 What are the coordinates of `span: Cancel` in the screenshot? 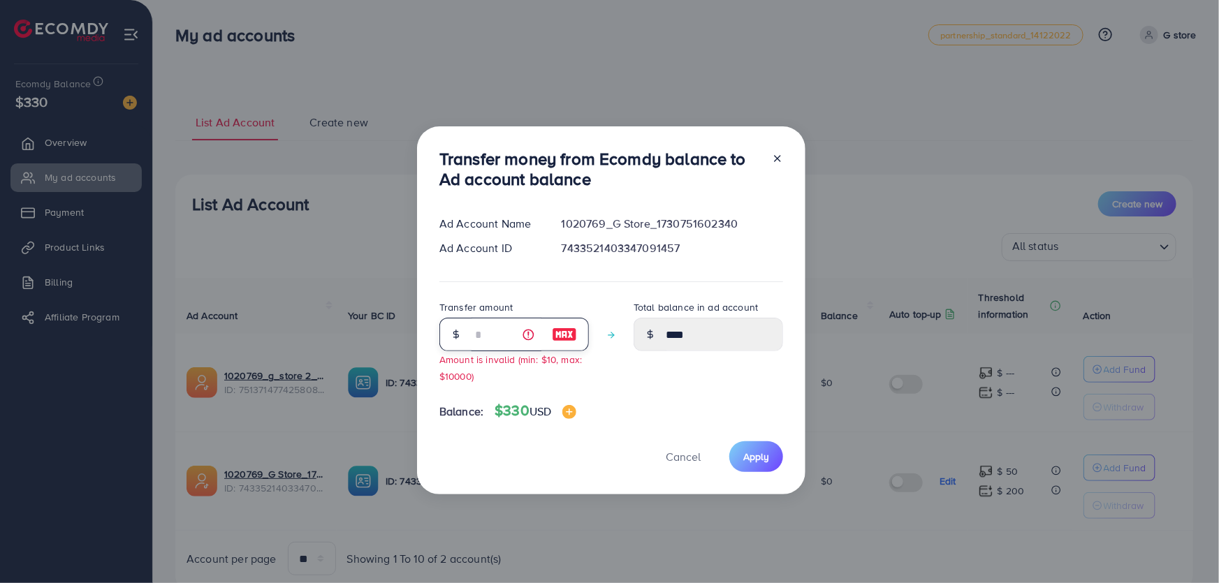 It's located at (683, 457).